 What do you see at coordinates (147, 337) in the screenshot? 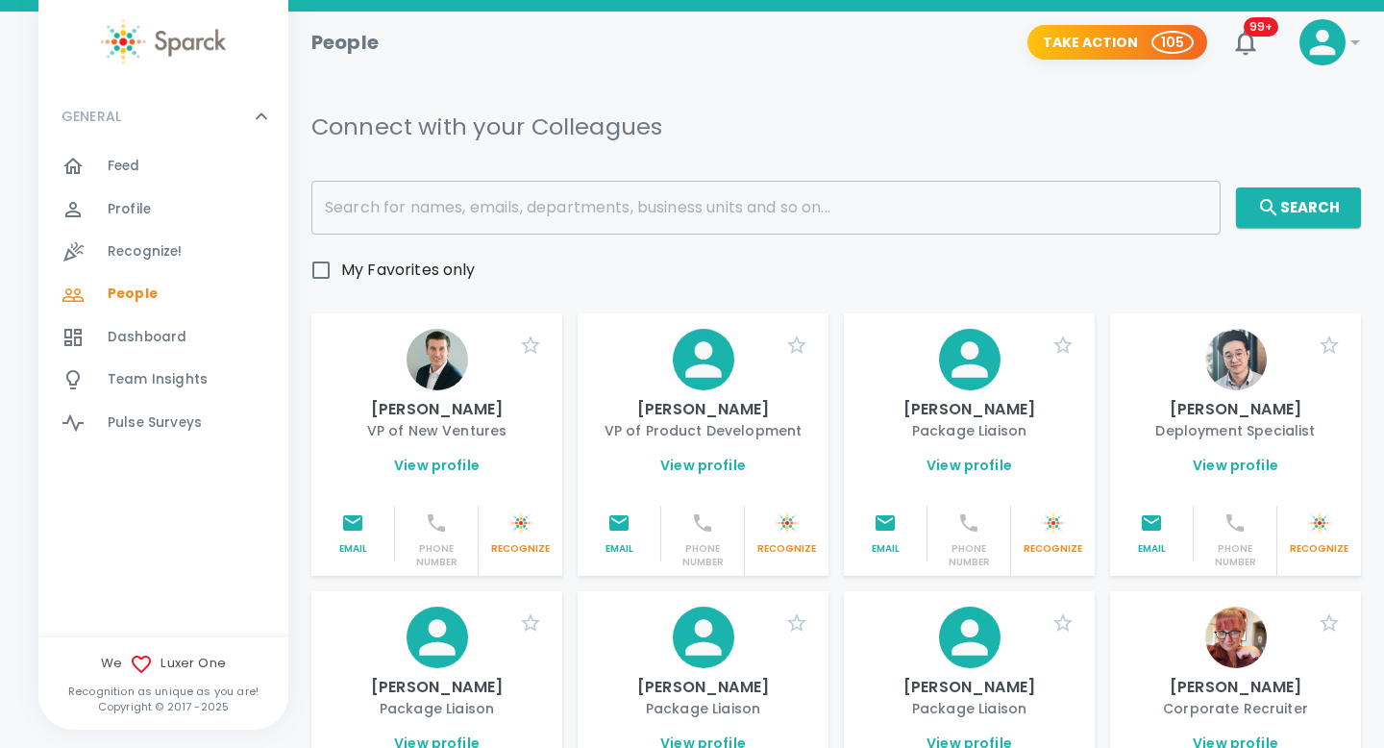
I see `span: Dashboard` at bounding box center [147, 337].